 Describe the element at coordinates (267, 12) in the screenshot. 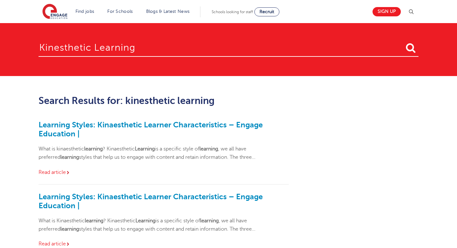

I see `a: Recruit` at that location.